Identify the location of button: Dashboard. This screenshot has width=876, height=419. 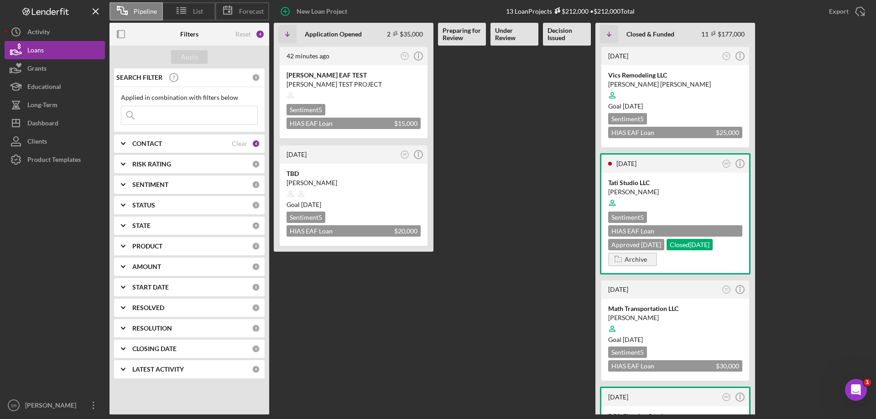
(55, 123).